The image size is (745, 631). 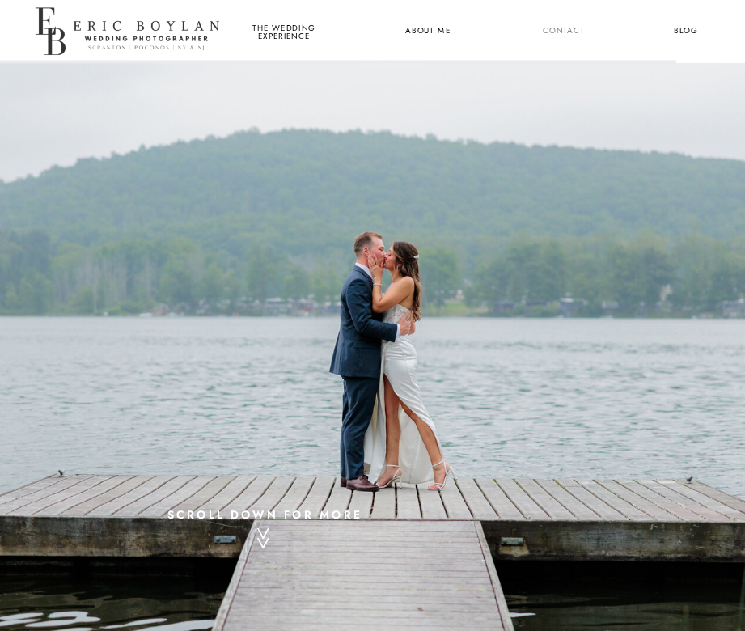 I want to click on a: Blog, so click(x=686, y=32).